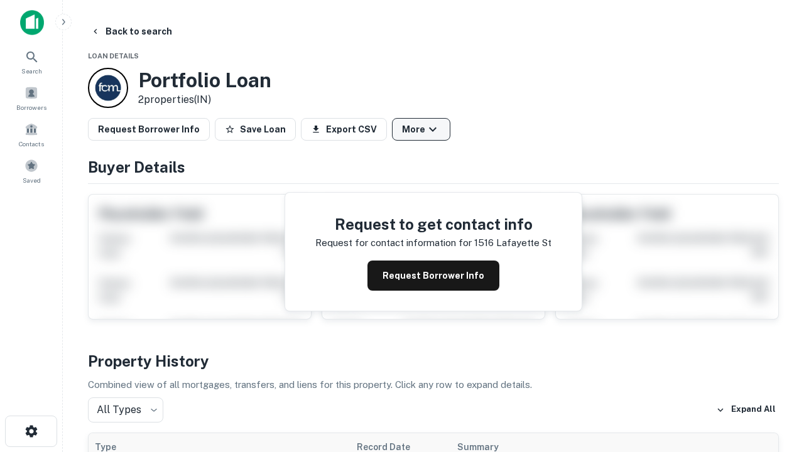 The image size is (804, 452). What do you see at coordinates (126, 410) in the screenshot?
I see `div: All Types` at bounding box center [126, 410].